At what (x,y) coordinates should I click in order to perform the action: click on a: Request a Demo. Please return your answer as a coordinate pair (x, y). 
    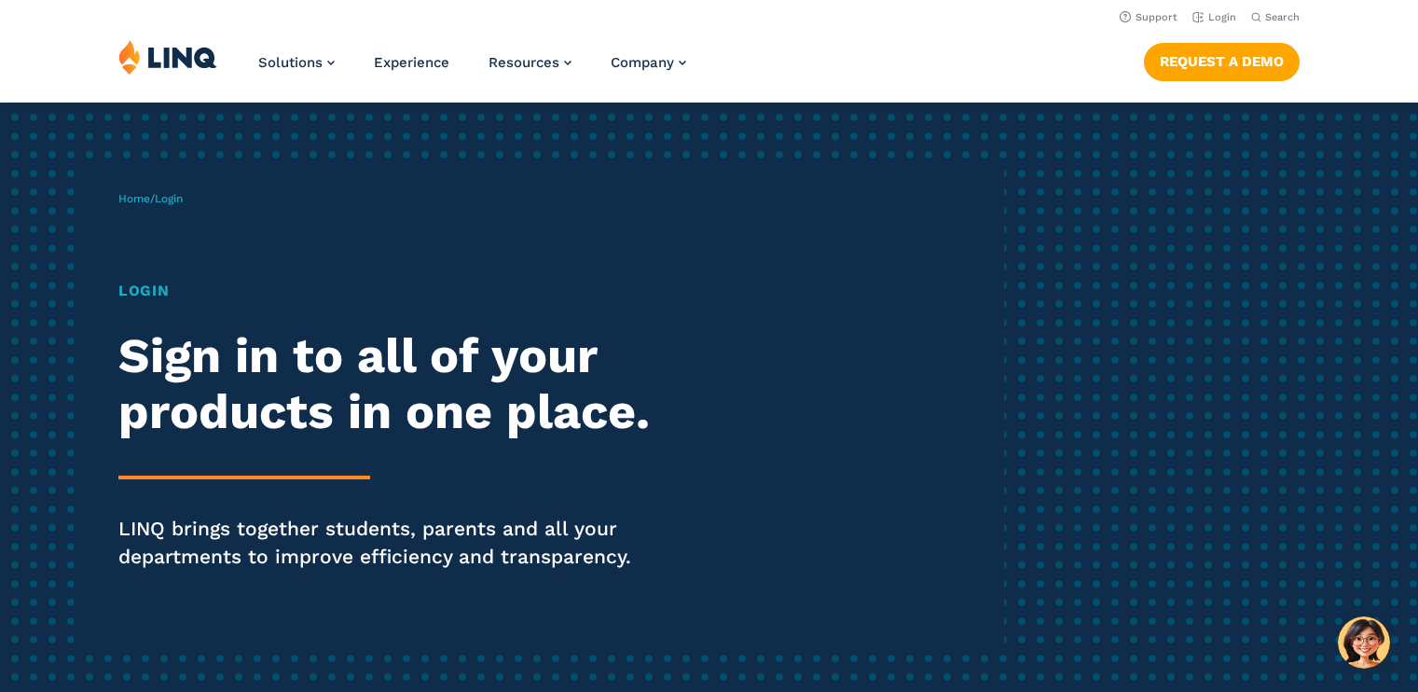
    Looking at the image, I should click on (1221, 62).